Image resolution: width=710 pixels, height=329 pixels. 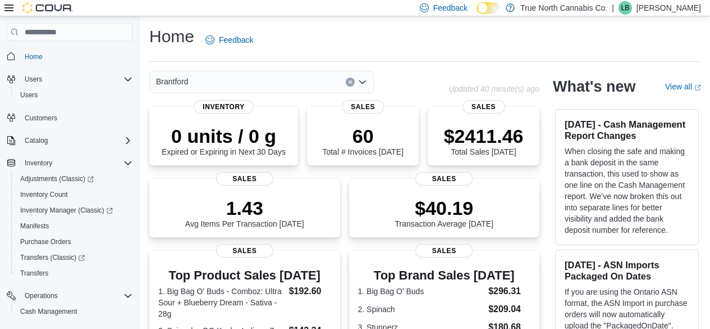 What do you see at coordinates (627, 190) in the screenshot?
I see `p: When closing the safe and making a bank deposit in the same transaction, this used to show as one...` at bounding box center [627, 190].